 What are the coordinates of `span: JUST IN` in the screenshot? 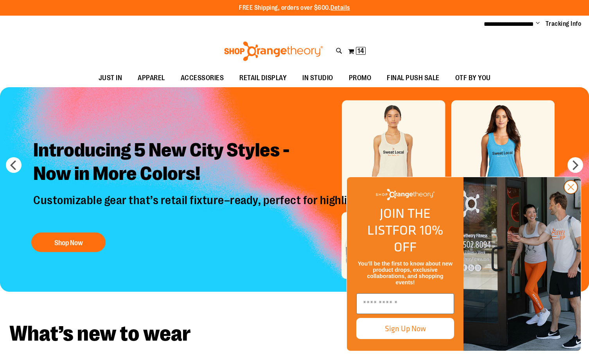 It's located at (110, 78).